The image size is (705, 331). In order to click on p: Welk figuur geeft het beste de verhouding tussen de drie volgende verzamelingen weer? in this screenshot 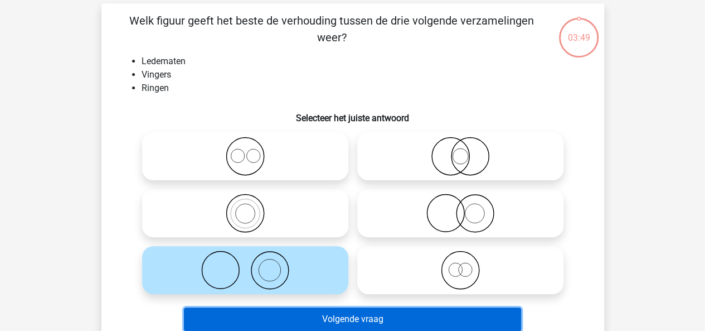, I will do `click(332, 29)`.